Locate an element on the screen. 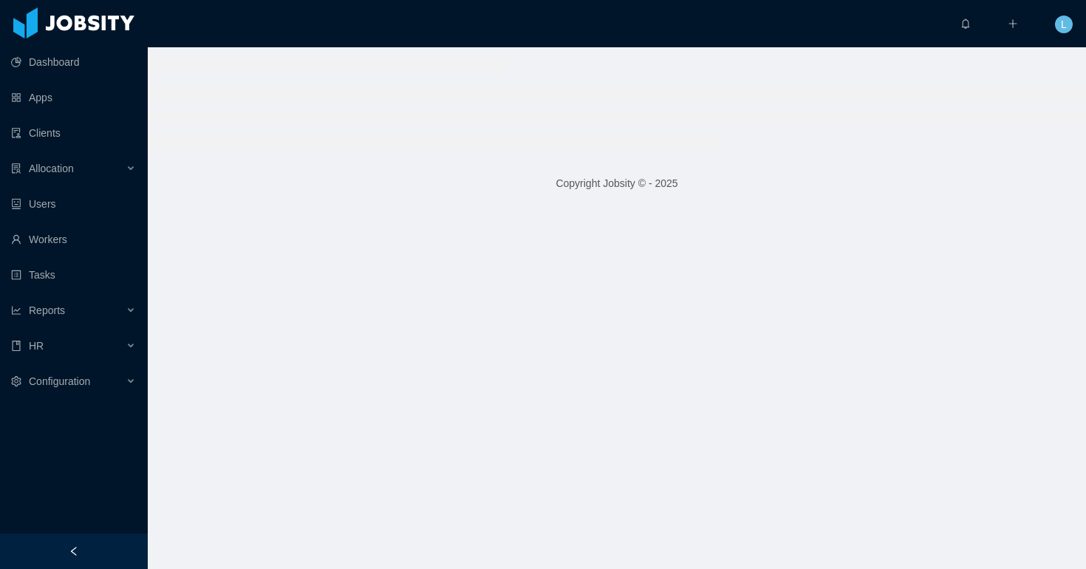  i: icon: book is located at coordinates (16, 346).